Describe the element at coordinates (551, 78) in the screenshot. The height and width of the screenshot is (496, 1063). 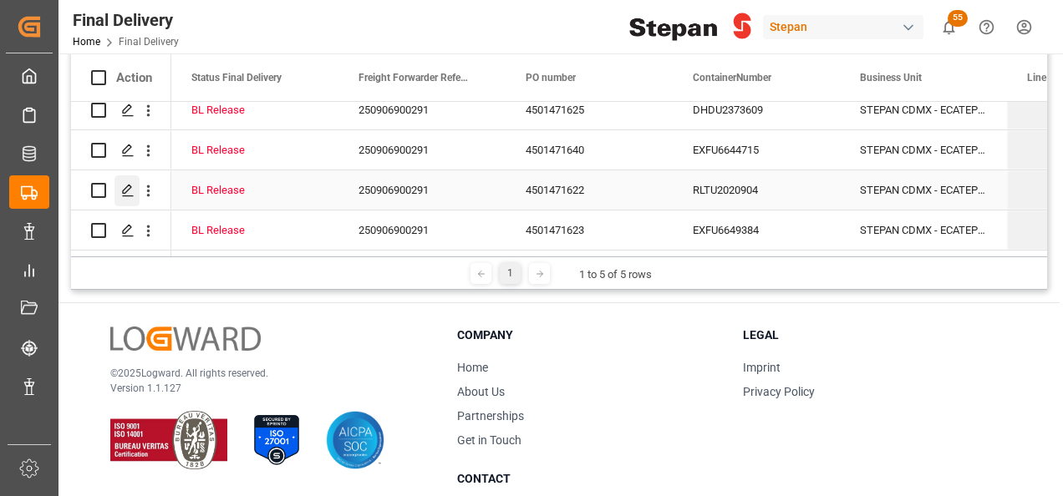
I see `span: PO number` at that location.